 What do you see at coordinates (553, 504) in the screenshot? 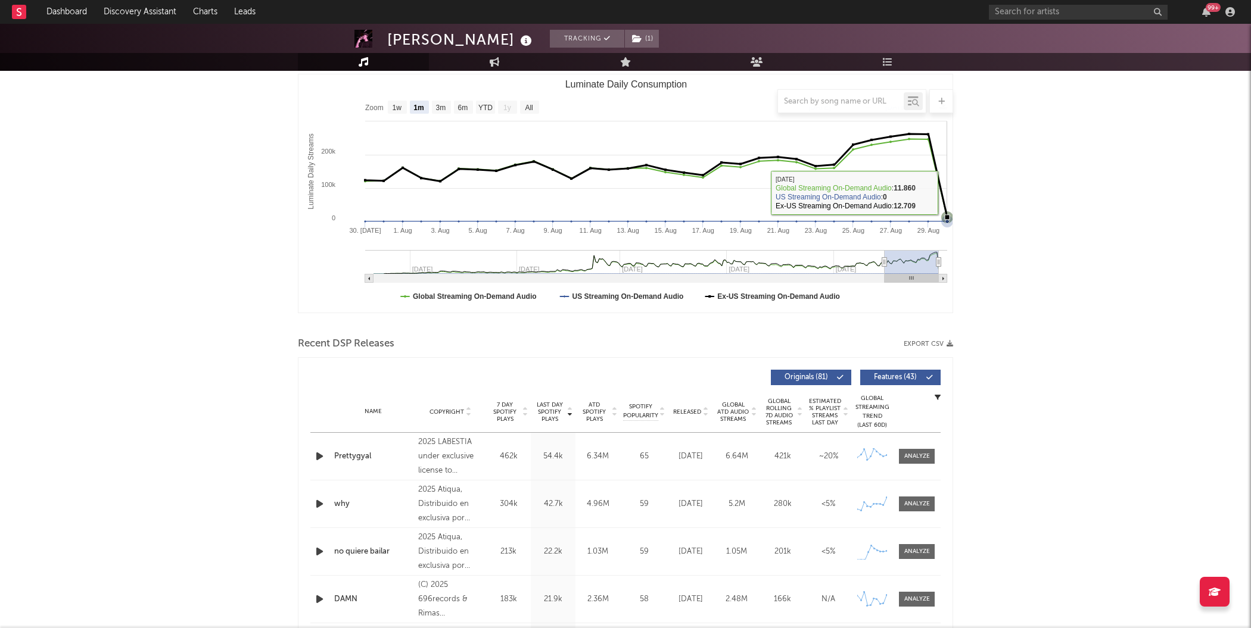
I see `div: 42.7k` at bounding box center [553, 504].